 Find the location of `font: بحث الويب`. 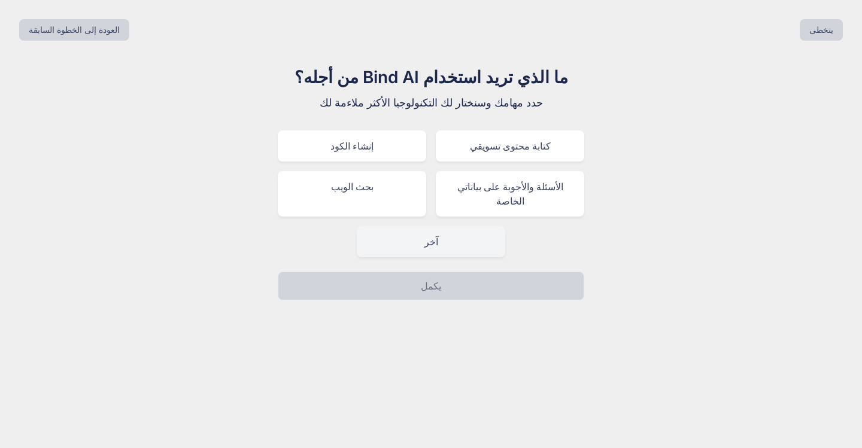

font: بحث الويب is located at coordinates (352, 187).